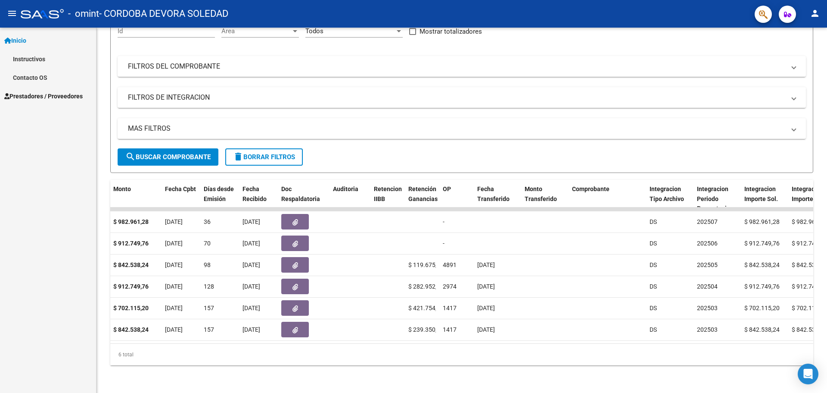  I want to click on mat-panel-title: FILTROS DEL COMPROBANTE, so click(457, 66).